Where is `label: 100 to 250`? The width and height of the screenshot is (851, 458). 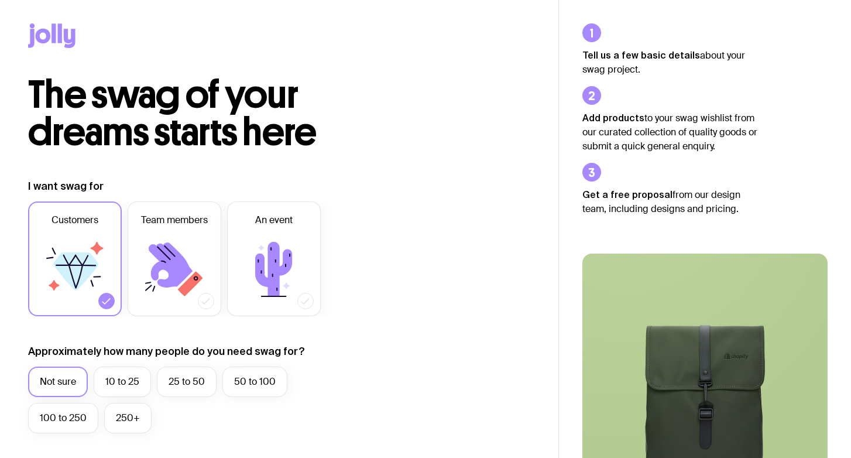
label: 100 to 250 is located at coordinates (63, 418).